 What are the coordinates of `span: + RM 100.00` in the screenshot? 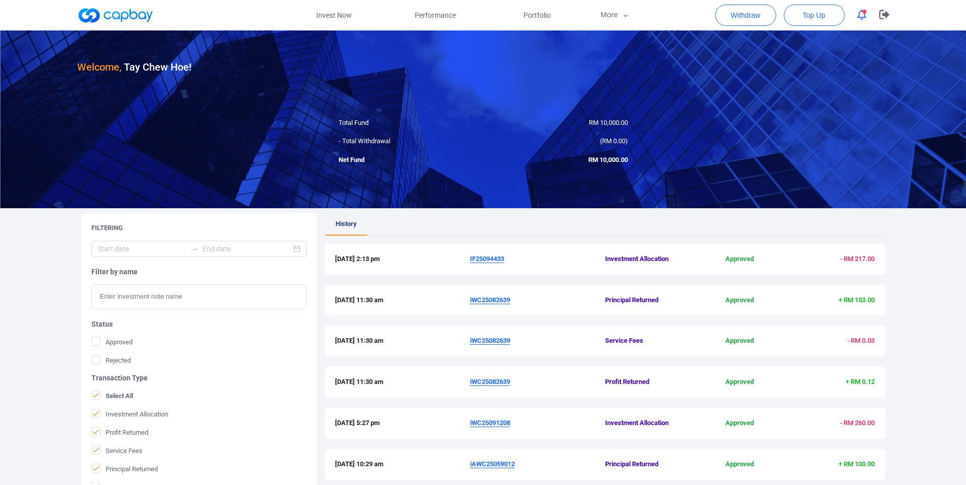 It's located at (856, 463).